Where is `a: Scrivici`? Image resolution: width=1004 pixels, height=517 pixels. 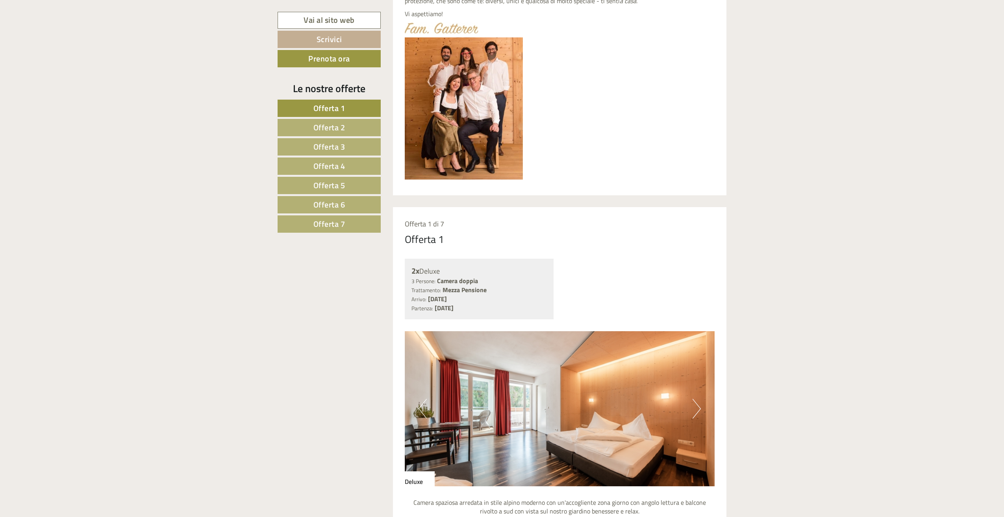 a: Scrivici is located at coordinates (329, 39).